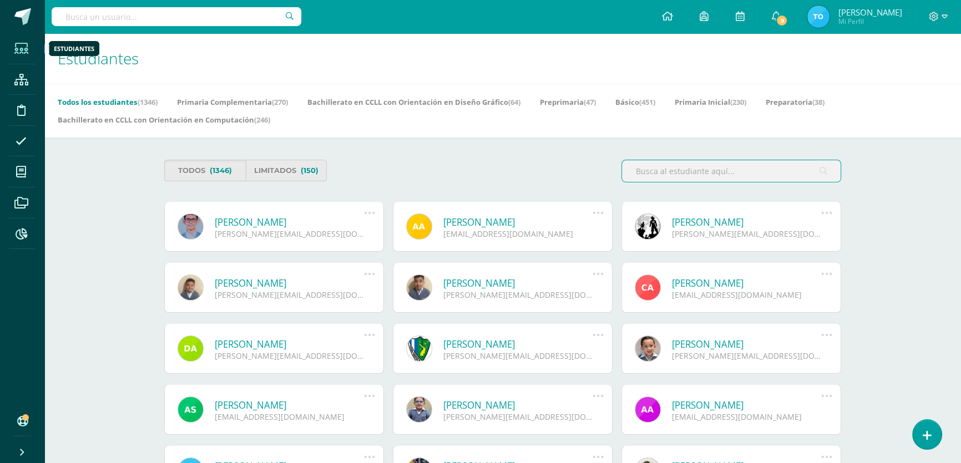 The width and height of the screenshot is (961, 463). I want to click on span: Mi Perfil, so click(869, 21).